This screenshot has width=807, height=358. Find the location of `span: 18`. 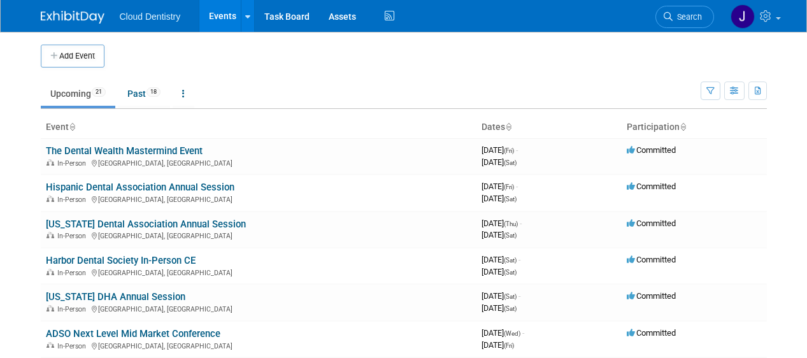

span: 18 is located at coordinates (154, 92).